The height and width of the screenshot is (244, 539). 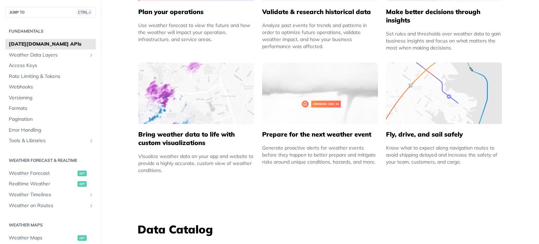 What do you see at coordinates (51, 141) in the screenshot?
I see `a: Tools & LibrariesShow subpages for Tools & Libraries` at bounding box center [51, 141].